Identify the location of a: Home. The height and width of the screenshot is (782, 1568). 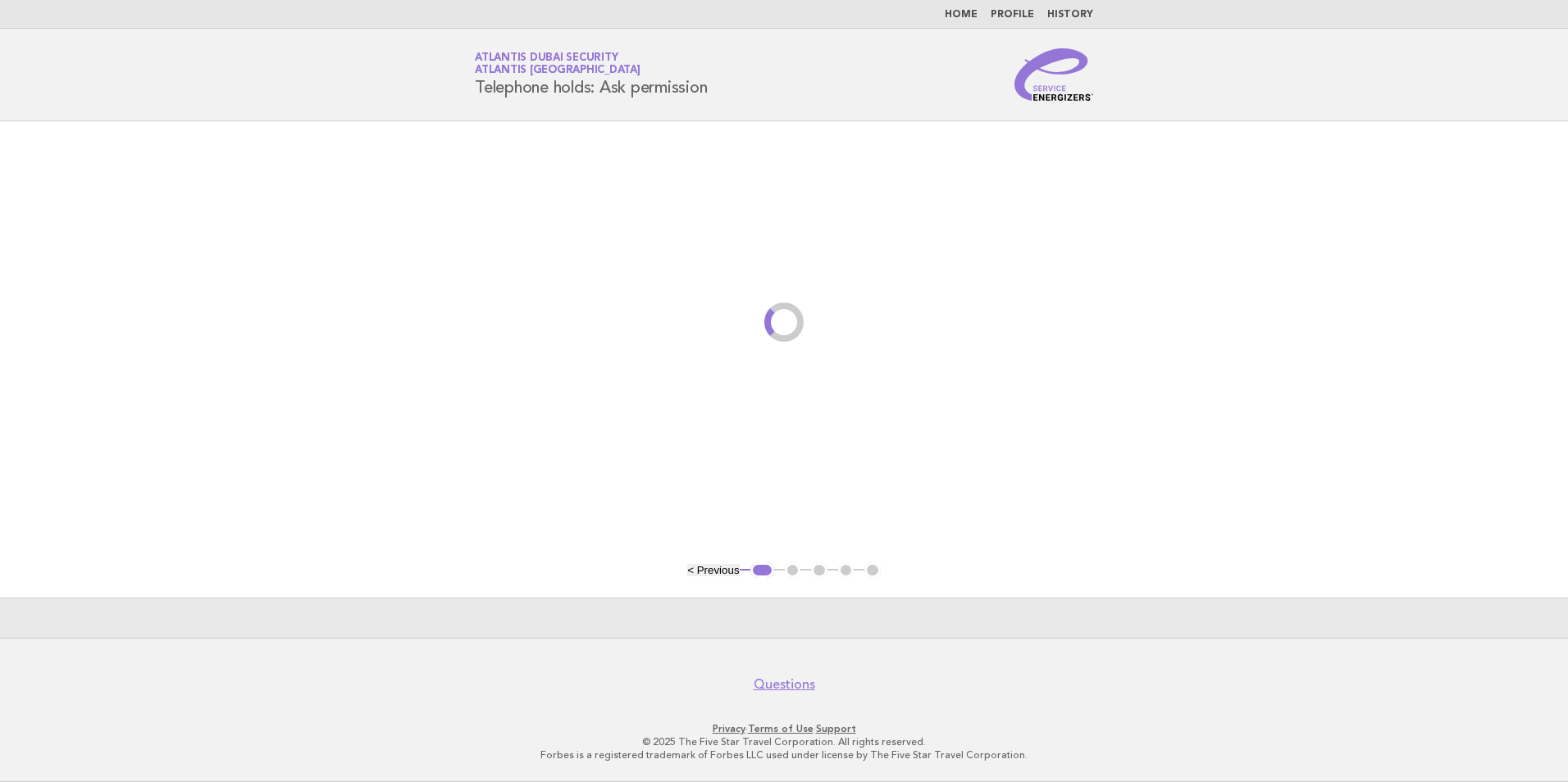
(961, 15).